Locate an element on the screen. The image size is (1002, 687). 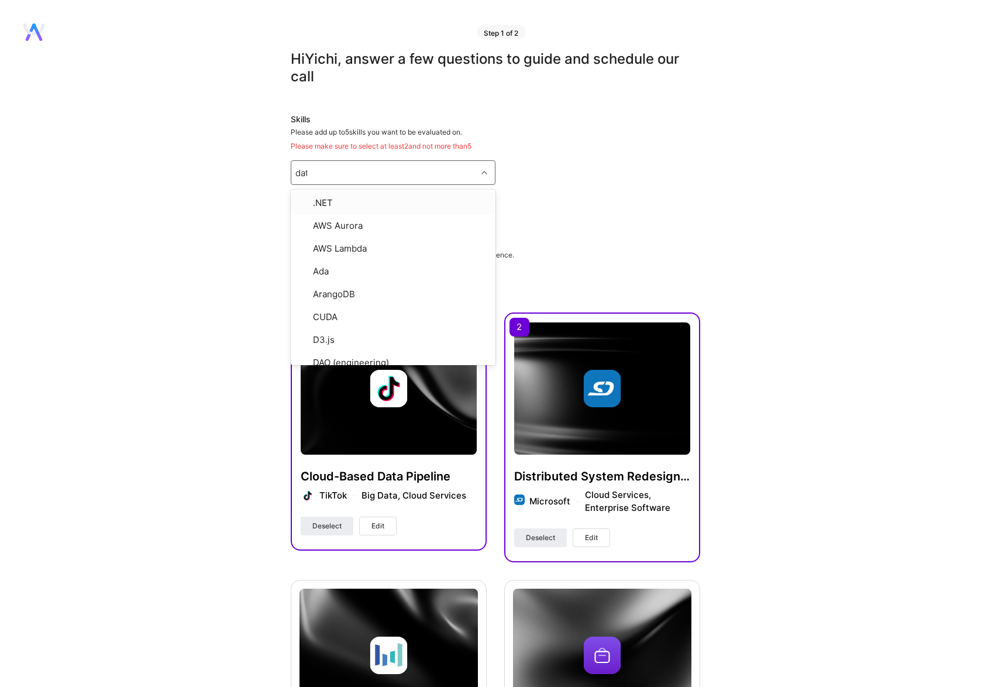
div: Skills is located at coordinates (495, 119).